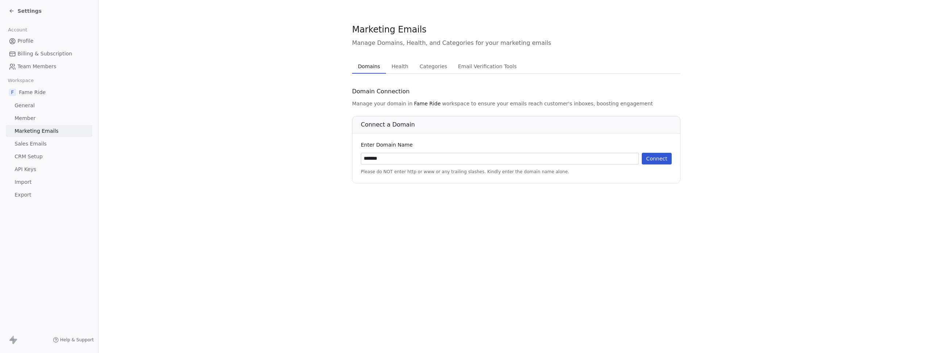 The height and width of the screenshot is (353, 934). I want to click on span: Member, so click(25, 118).